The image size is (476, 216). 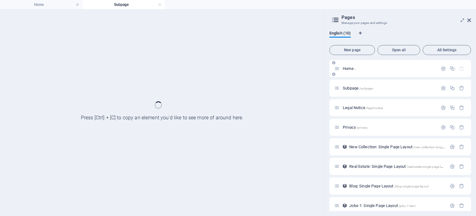 What do you see at coordinates (390, 88) in the screenshot?
I see `div: Subpage/subpage` at bounding box center [390, 88].